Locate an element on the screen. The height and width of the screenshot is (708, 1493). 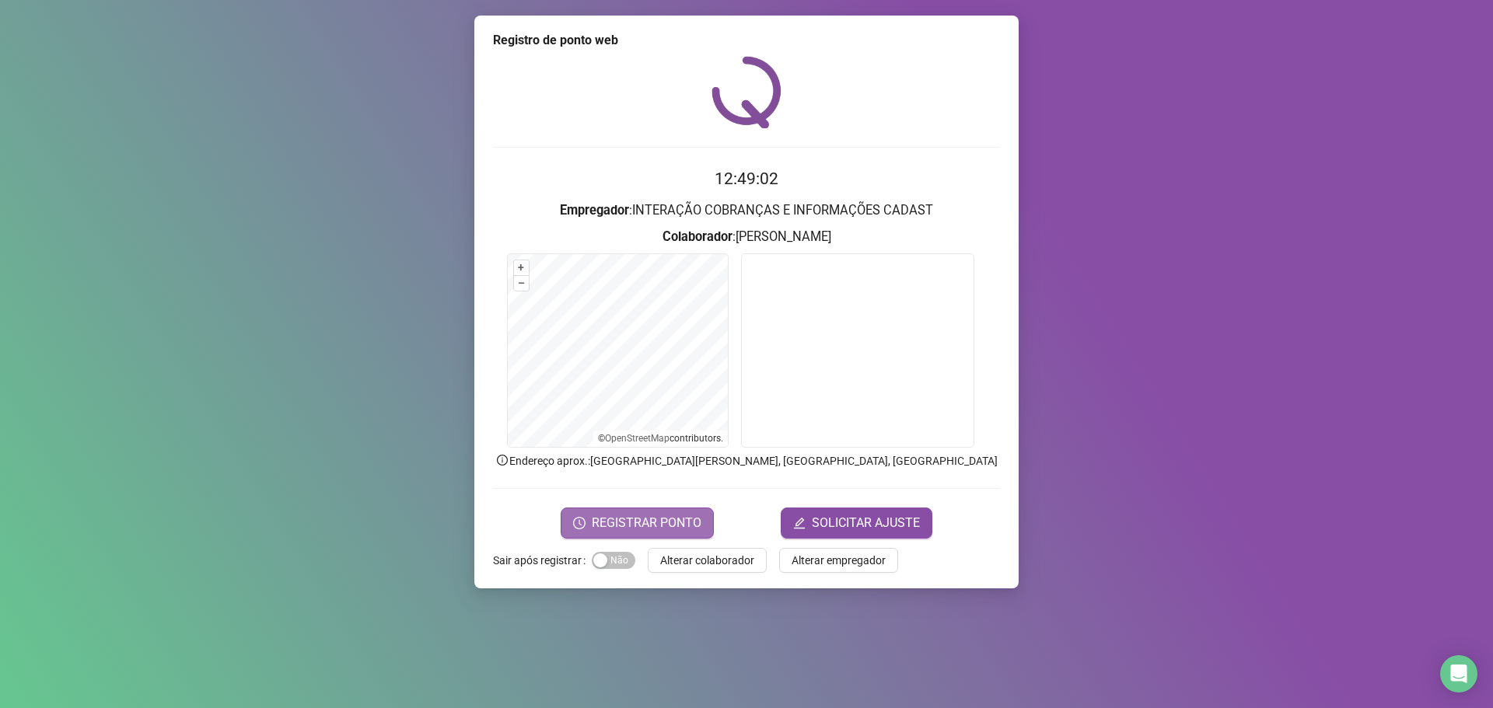
button: REGISTRAR PONTO is located at coordinates (637, 523).